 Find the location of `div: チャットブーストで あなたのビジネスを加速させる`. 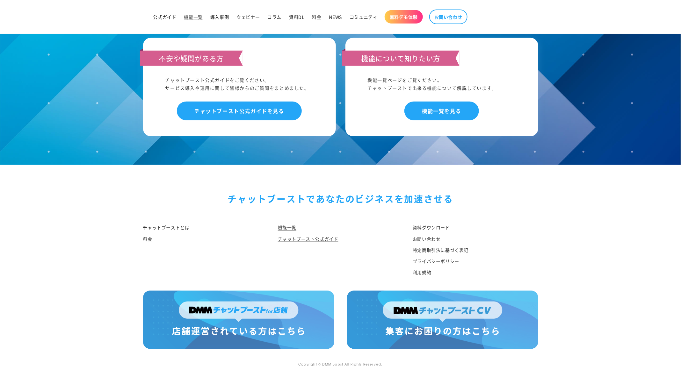

div: チャットブーストで あなたのビジネスを加速させる is located at coordinates (341, 199).